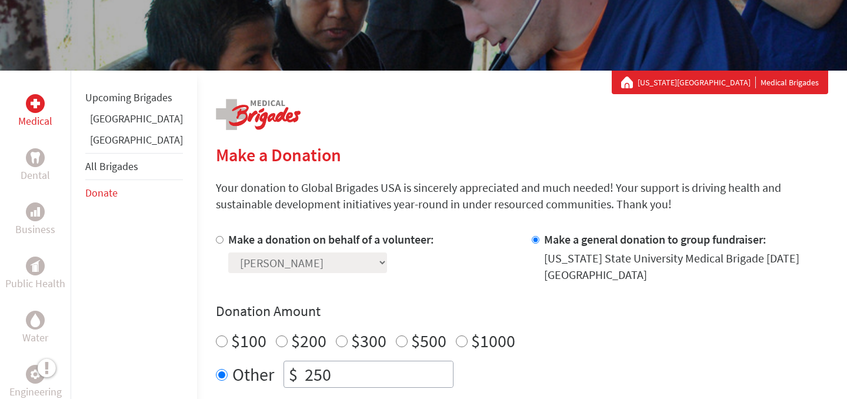 The width and height of the screenshot is (847, 399). Describe the element at coordinates (35, 104) in the screenshot. I see `img: Medical` at that location.